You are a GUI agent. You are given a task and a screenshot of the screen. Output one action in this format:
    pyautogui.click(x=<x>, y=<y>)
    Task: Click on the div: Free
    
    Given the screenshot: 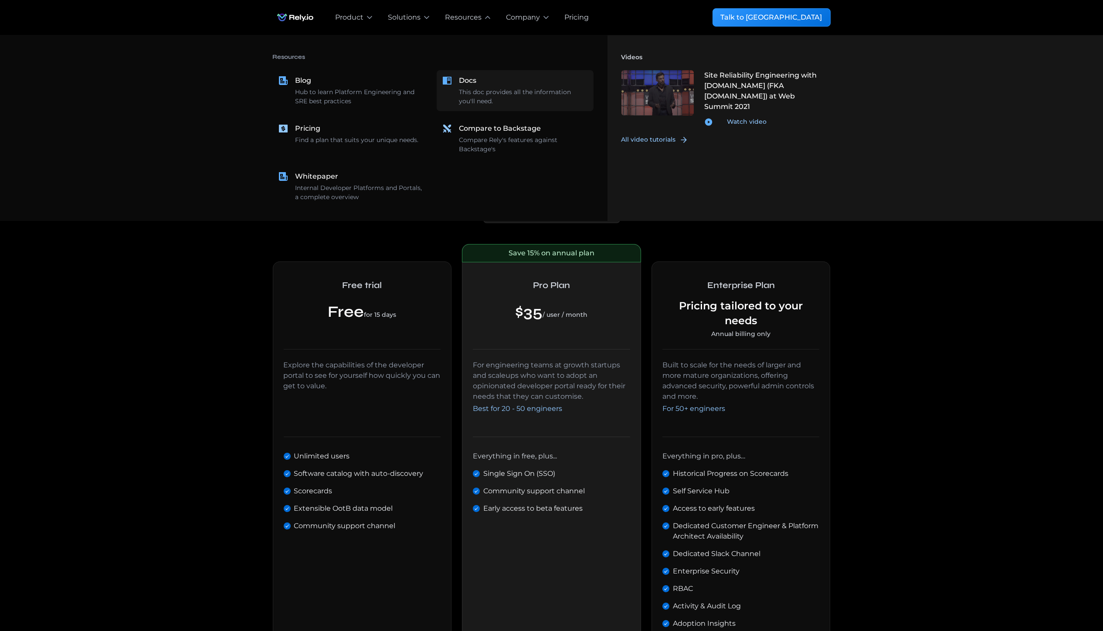 What is the action you would take?
    pyautogui.click(x=362, y=312)
    